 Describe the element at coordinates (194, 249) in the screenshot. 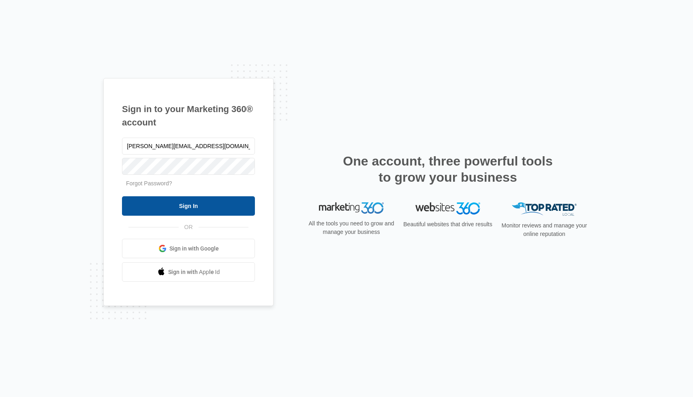

I see `span: Sign in with Google` at that location.